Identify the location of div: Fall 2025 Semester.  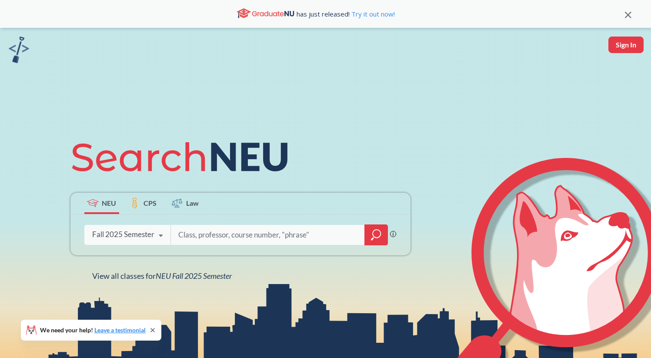
(123, 234).